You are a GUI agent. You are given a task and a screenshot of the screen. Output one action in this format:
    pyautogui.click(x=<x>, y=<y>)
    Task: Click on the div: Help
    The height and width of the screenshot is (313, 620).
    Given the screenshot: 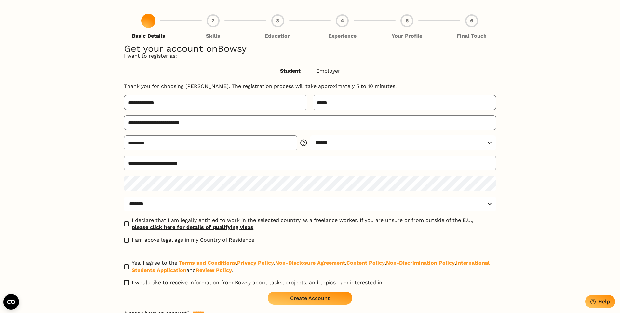 What is the action you would take?
    pyautogui.click(x=604, y=301)
    